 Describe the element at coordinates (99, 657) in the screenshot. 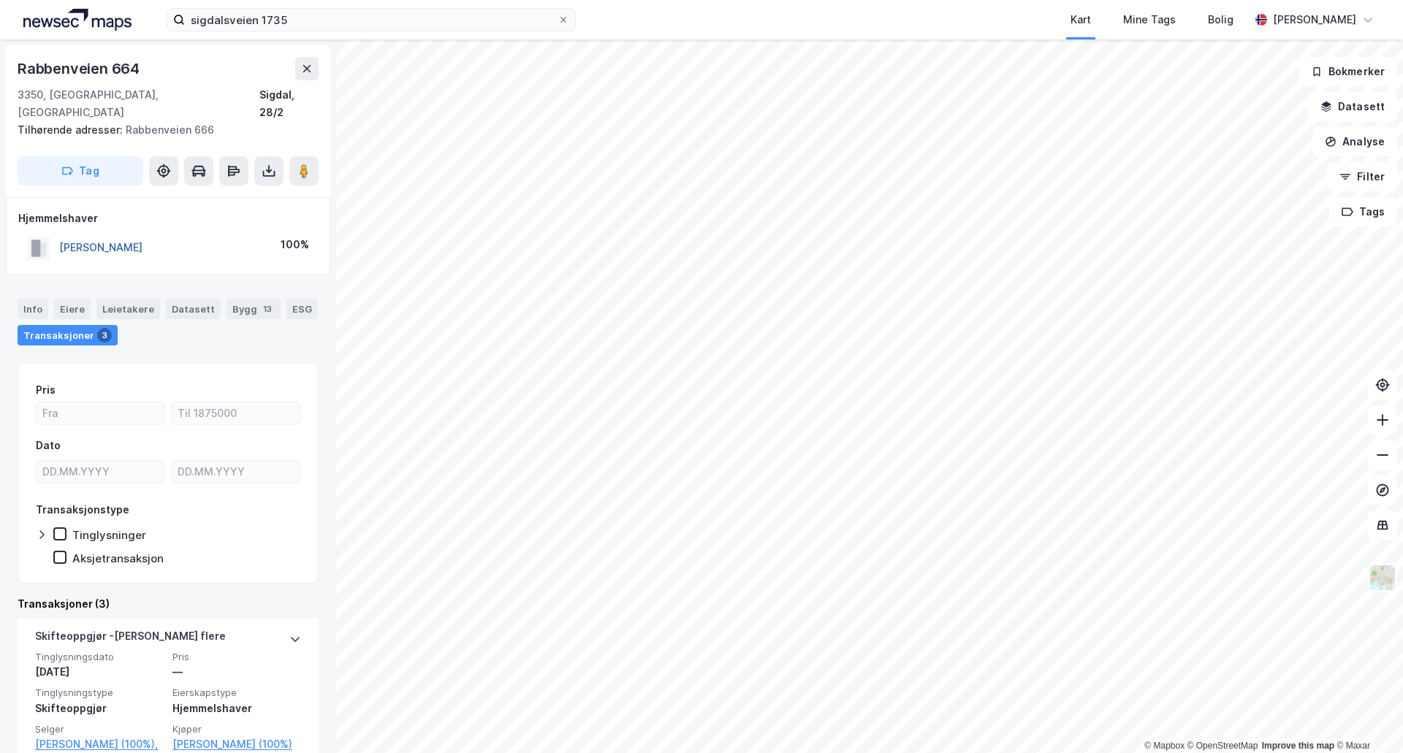

I see `span: Tinglysningsdato` at that location.